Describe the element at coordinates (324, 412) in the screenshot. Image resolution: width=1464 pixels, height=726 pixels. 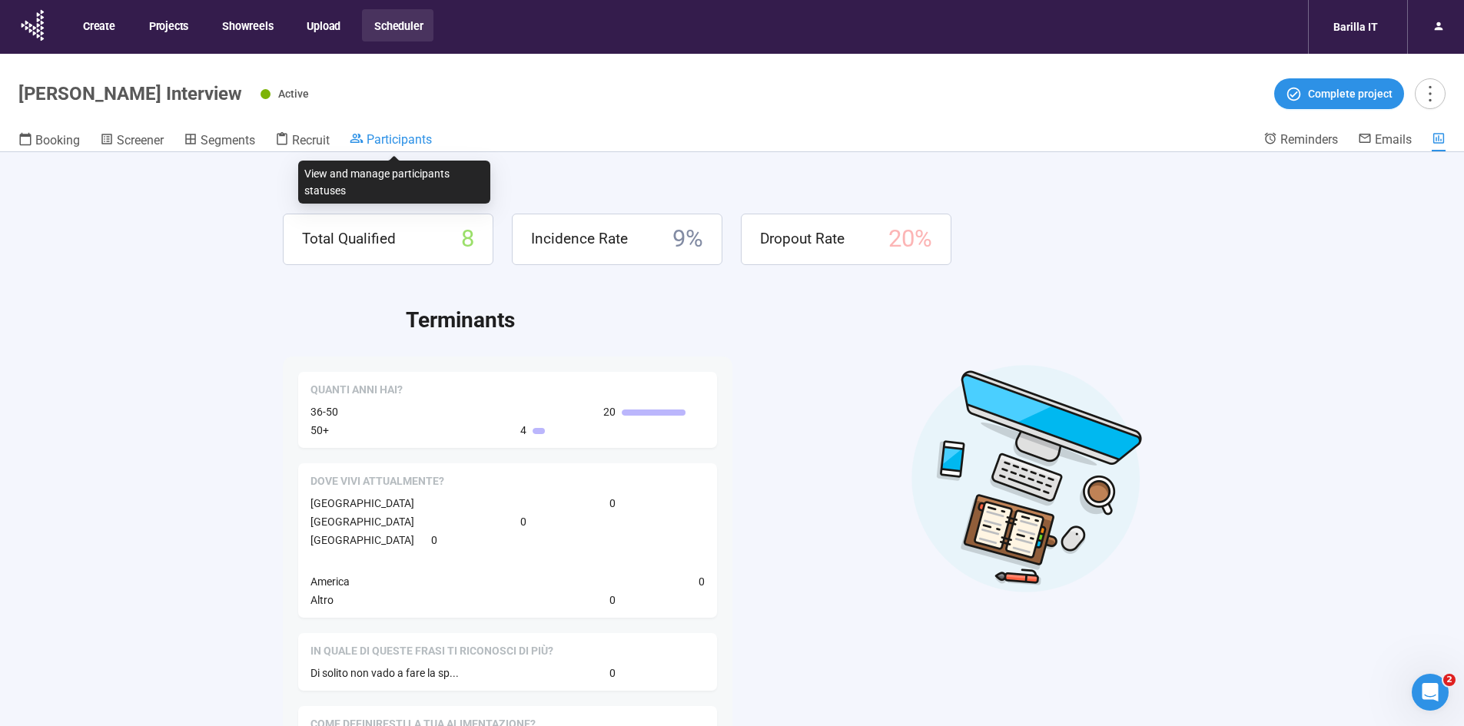
I see `span: 36-50` at that location.